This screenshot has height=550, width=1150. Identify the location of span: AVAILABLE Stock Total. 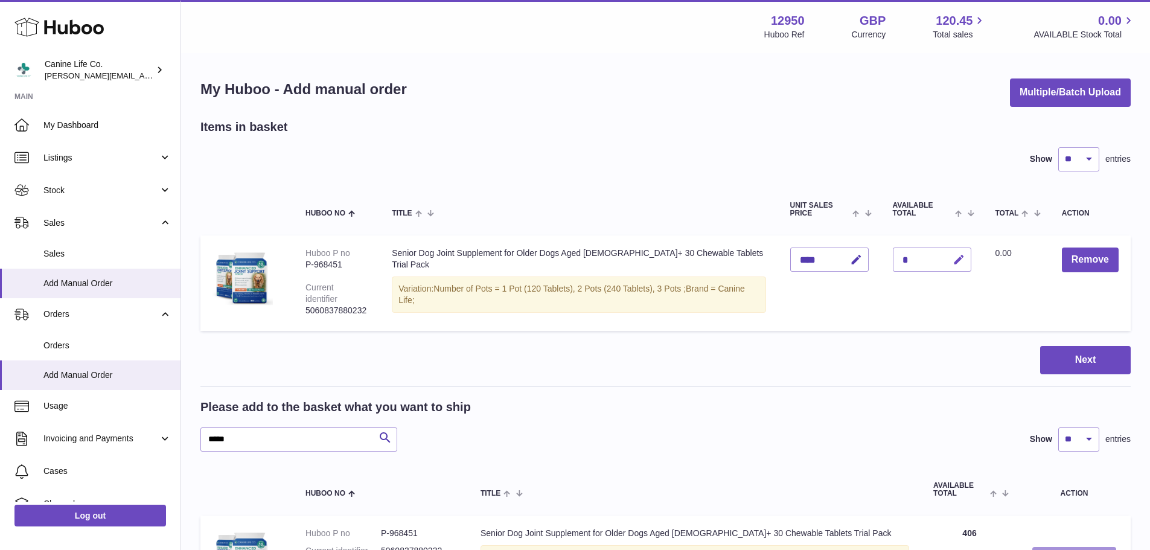
(1084, 34).